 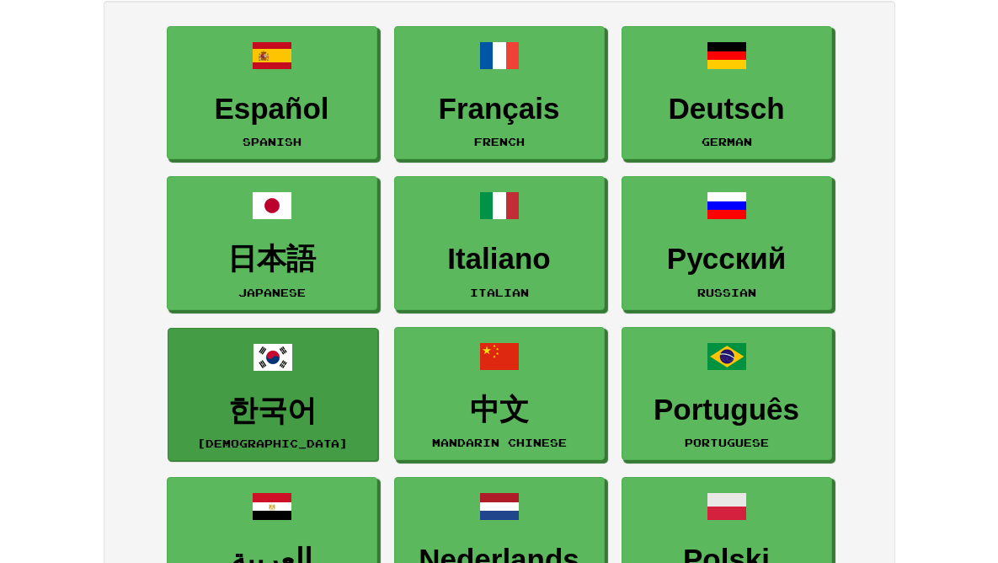 I want to click on h3: 中文, so click(x=499, y=409).